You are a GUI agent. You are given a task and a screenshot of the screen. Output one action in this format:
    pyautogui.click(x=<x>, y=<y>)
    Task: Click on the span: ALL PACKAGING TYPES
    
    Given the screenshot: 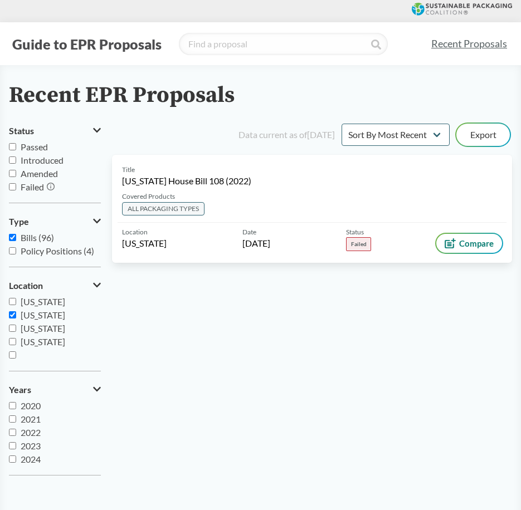 What is the action you would take?
    pyautogui.click(x=163, y=209)
    